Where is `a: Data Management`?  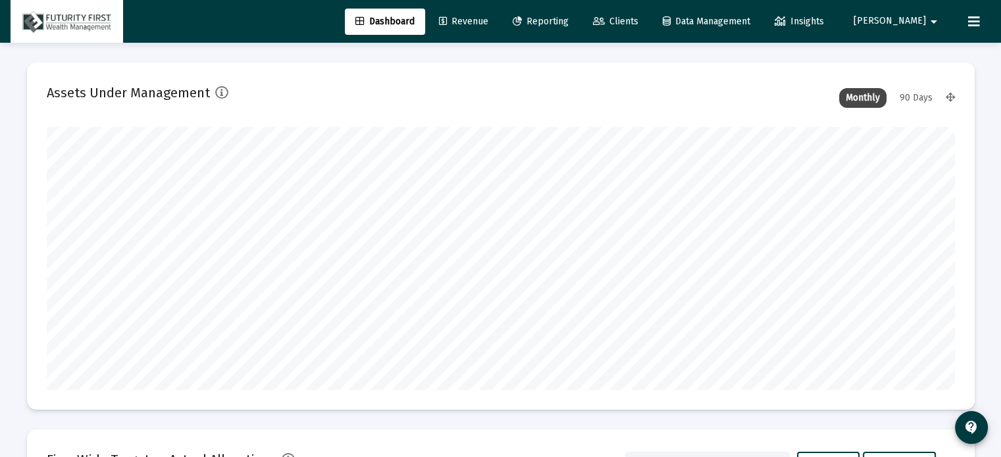
a: Data Management is located at coordinates (706, 22).